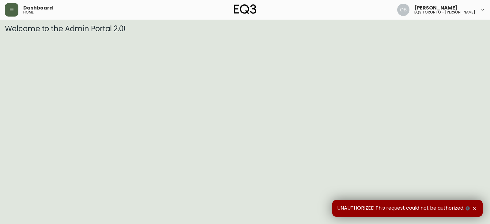 The width and height of the screenshot is (490, 224). What do you see at coordinates (38, 8) in the screenshot?
I see `span: Dashboard` at bounding box center [38, 8].